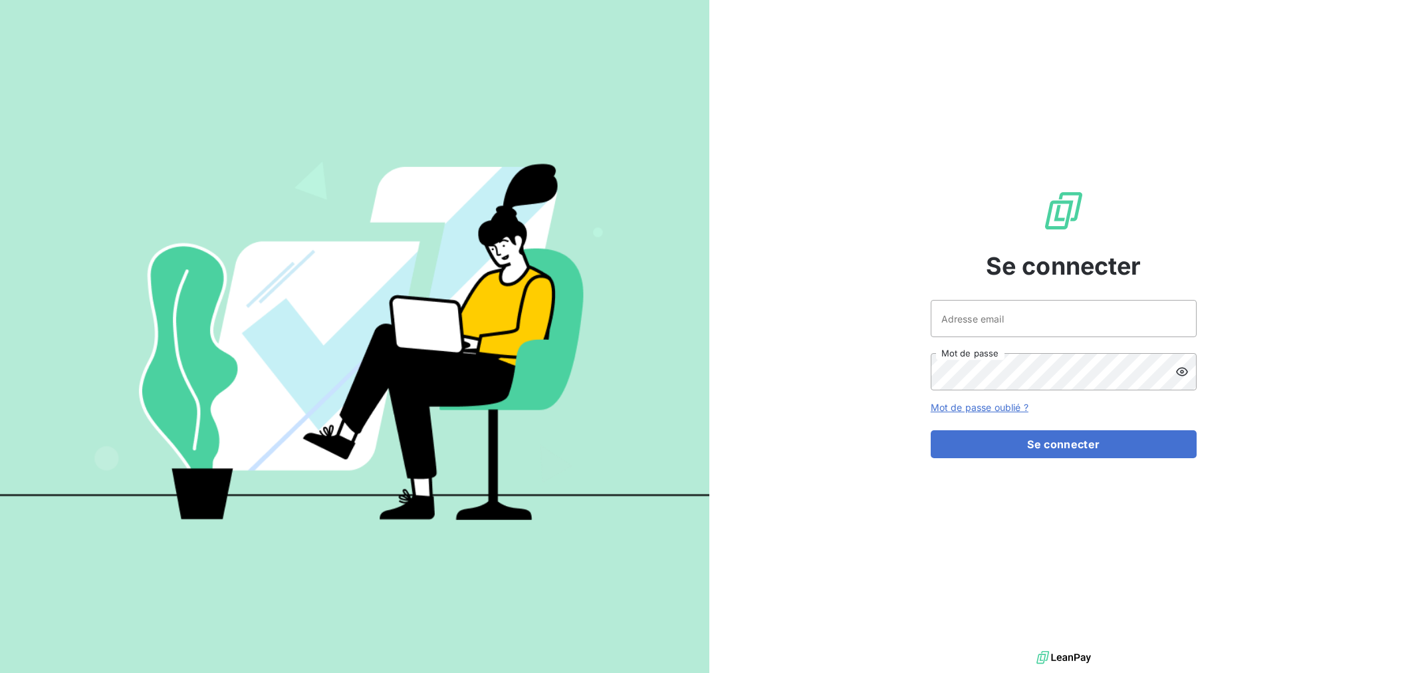  What do you see at coordinates (1064, 658) in the screenshot?
I see `img: logo` at bounding box center [1064, 658].